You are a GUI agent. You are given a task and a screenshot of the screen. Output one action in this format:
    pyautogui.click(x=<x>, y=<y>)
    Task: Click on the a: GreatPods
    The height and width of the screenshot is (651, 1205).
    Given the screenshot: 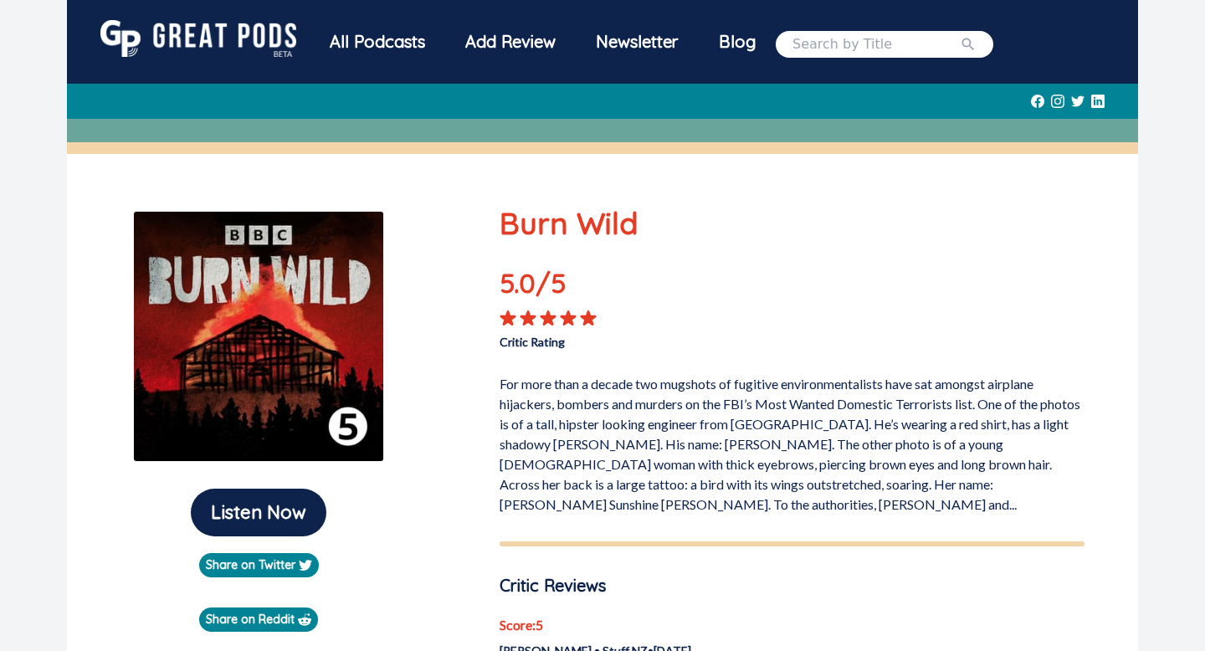 What is the action you would take?
    pyautogui.click(x=198, y=38)
    